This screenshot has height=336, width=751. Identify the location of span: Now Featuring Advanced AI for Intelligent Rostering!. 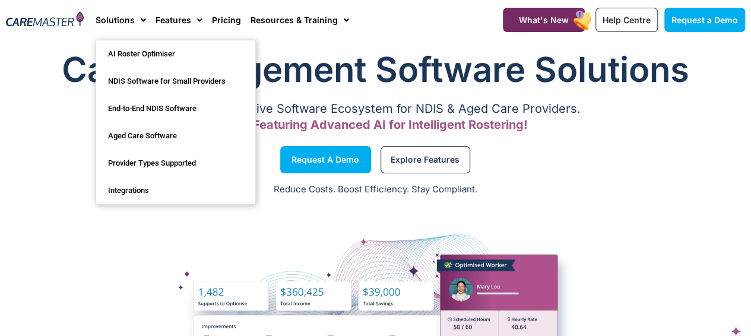
(376, 125).